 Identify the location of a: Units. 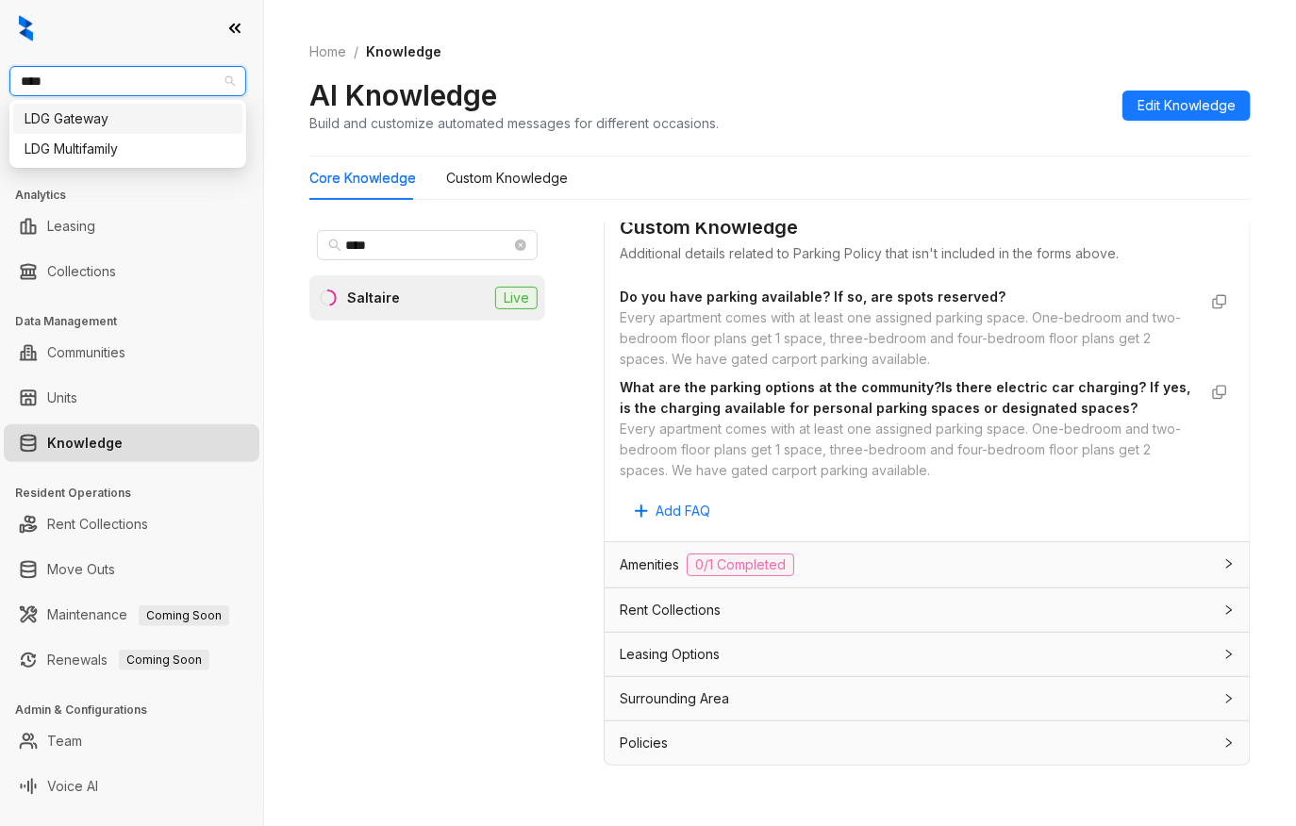
(62, 398).